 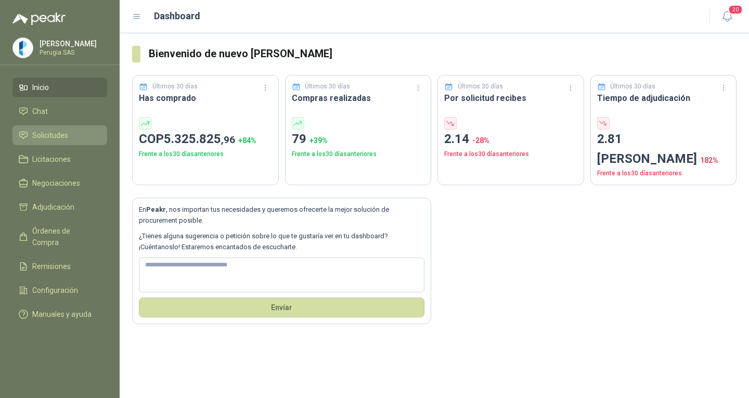 What do you see at coordinates (60, 183) in the screenshot?
I see `a: Negociaciones` at bounding box center [60, 183].